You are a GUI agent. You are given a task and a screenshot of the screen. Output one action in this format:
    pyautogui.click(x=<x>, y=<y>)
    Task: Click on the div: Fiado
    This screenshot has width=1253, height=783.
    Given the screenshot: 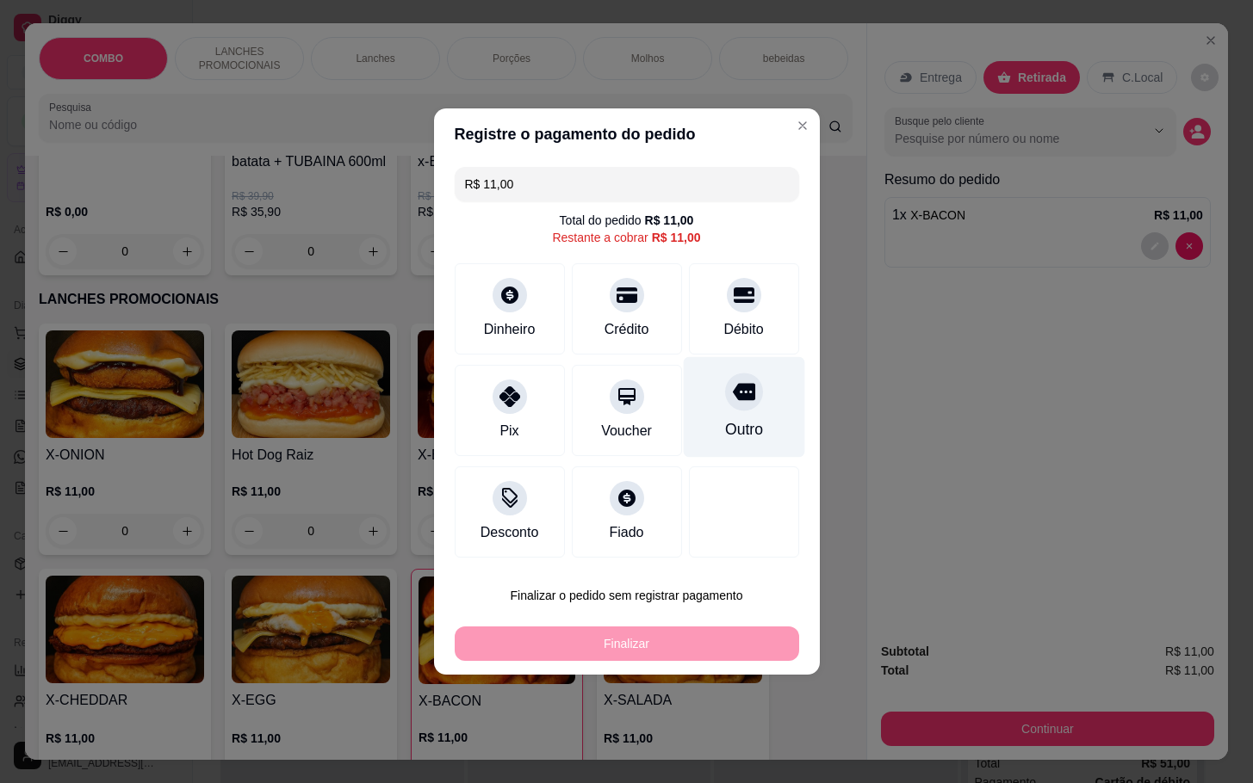 What is the action you would take?
    pyautogui.click(x=626, y=533)
    